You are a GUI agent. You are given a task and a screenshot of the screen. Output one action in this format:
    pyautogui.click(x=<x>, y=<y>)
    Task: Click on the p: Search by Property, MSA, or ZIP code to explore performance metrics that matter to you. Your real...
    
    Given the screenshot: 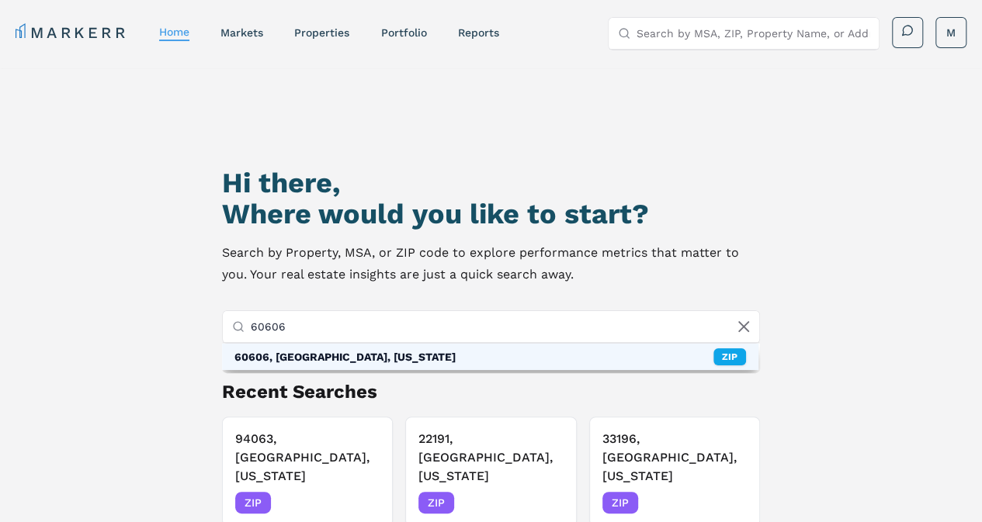 What is the action you would take?
    pyautogui.click(x=491, y=264)
    